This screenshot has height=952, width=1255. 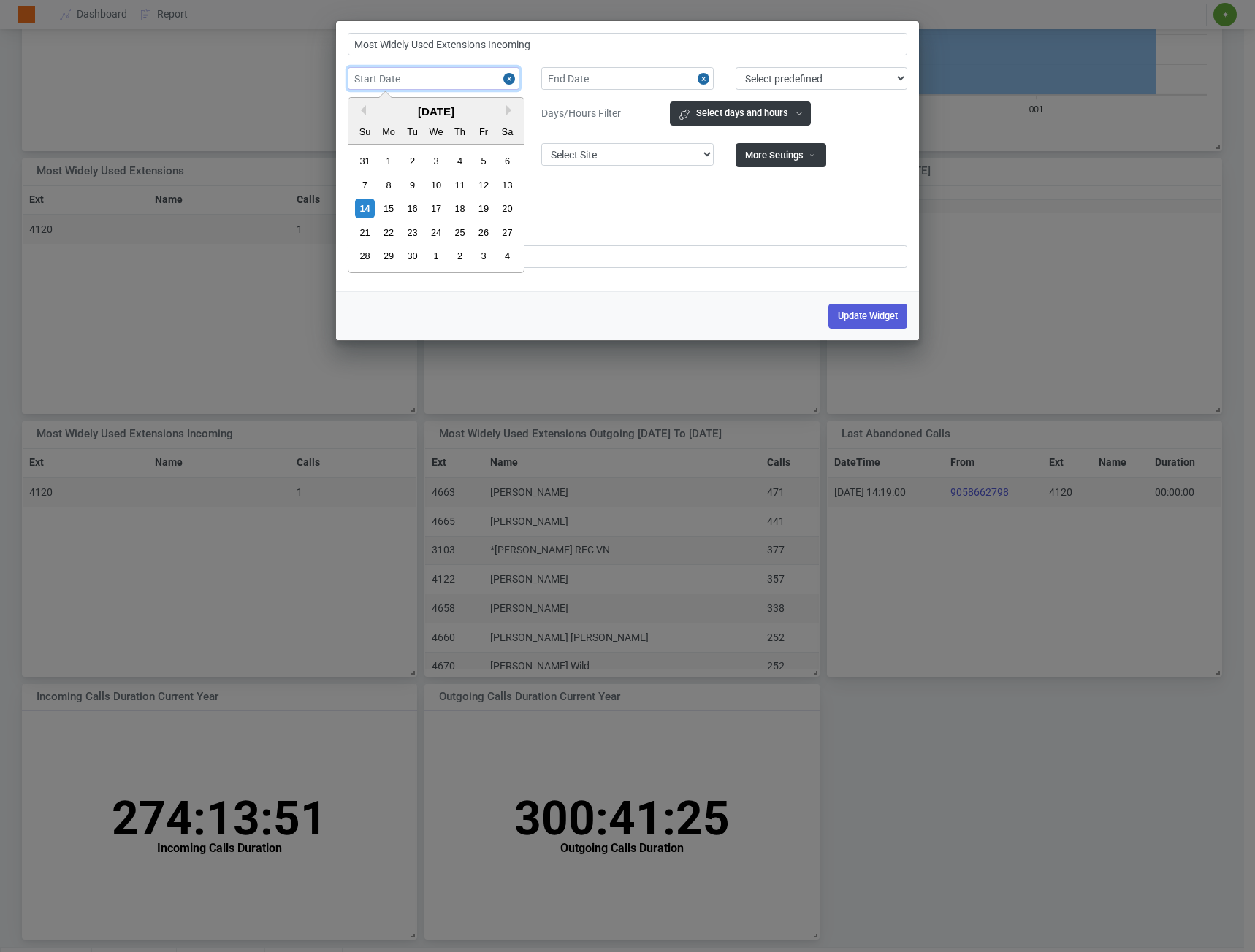 What do you see at coordinates (460, 161) in the screenshot?
I see `div: Choose Thursday, September 4th, 2025` at bounding box center [460, 161].